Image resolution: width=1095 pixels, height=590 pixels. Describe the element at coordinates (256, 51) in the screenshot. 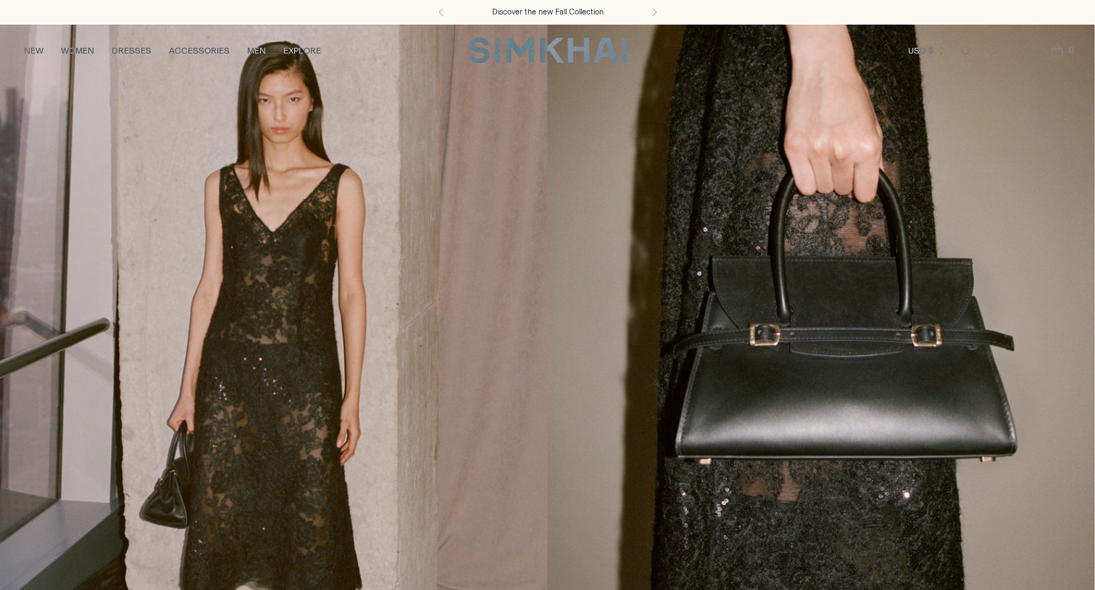

I see `a: MEN` at that location.